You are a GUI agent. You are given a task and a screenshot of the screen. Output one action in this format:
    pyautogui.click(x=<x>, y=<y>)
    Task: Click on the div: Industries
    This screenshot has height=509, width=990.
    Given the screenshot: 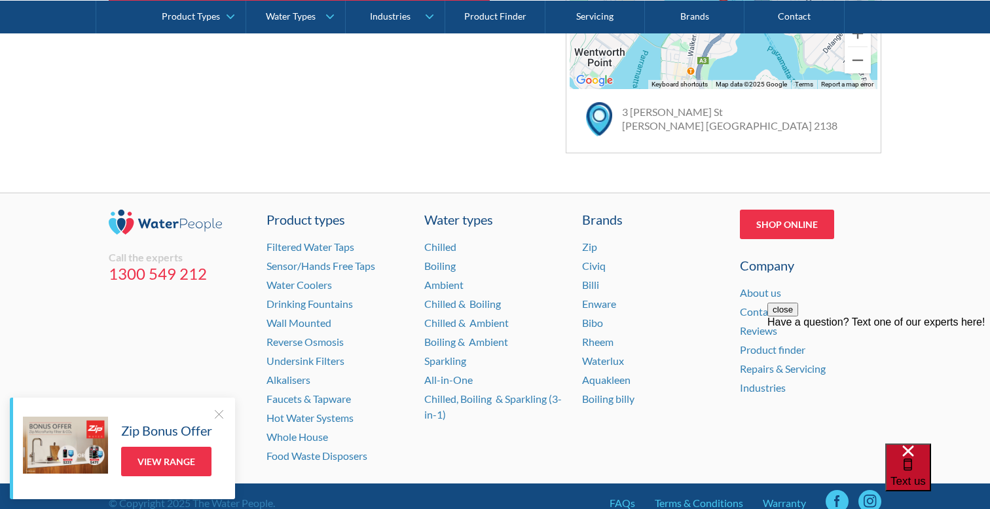 What is the action you would take?
    pyautogui.click(x=390, y=16)
    